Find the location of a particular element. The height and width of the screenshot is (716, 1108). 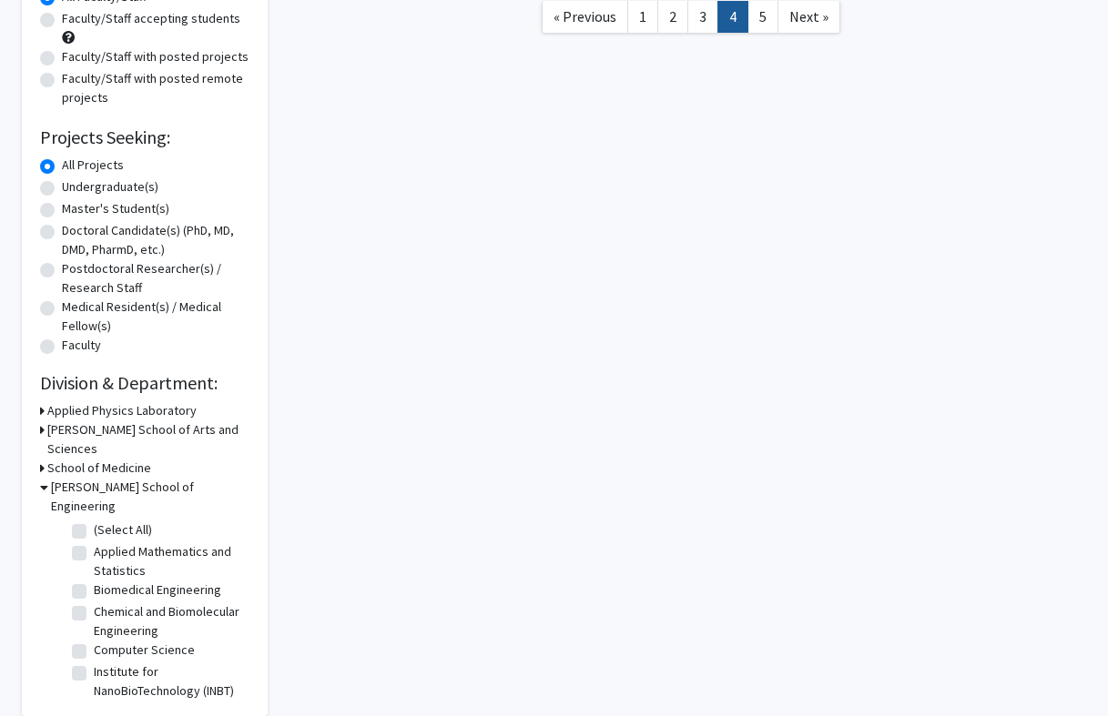

span: « Previous is located at coordinates (584, 16).